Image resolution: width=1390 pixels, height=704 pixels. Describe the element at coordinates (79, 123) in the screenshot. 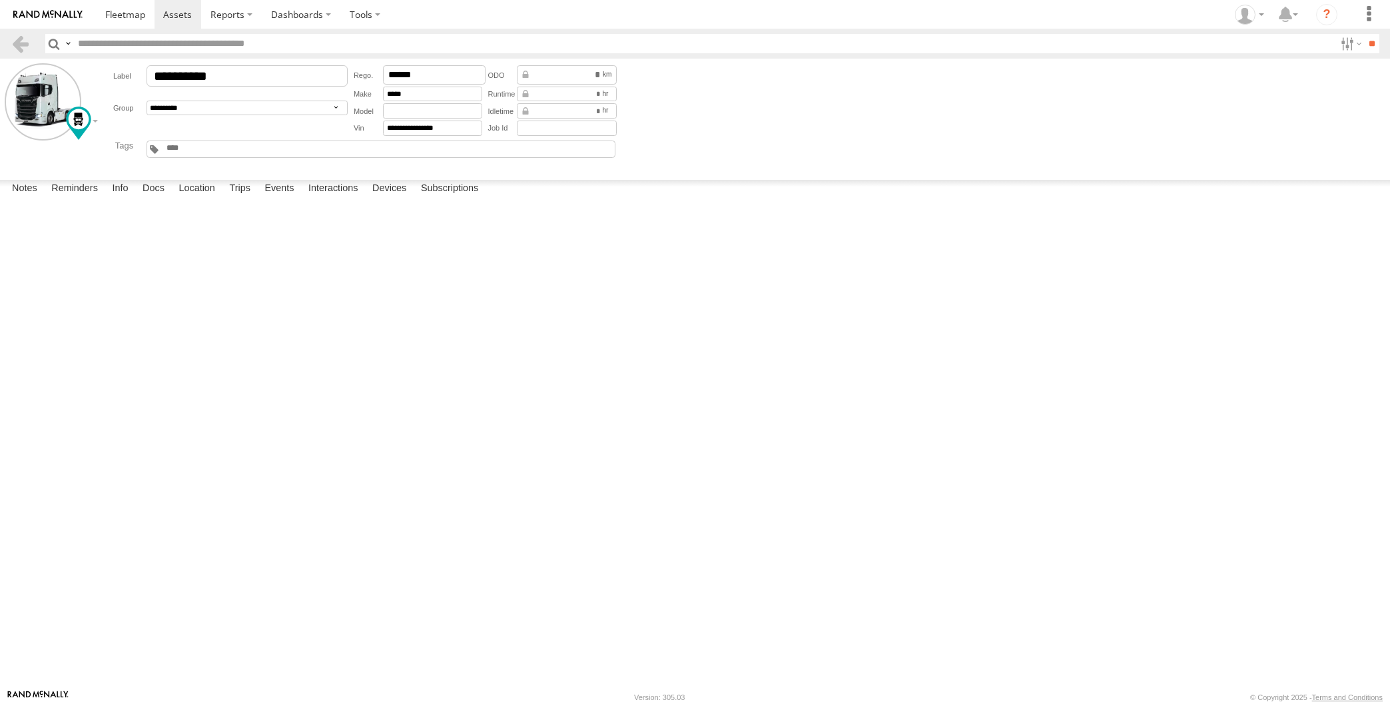

I see `div: Change Map Icon` at that location.